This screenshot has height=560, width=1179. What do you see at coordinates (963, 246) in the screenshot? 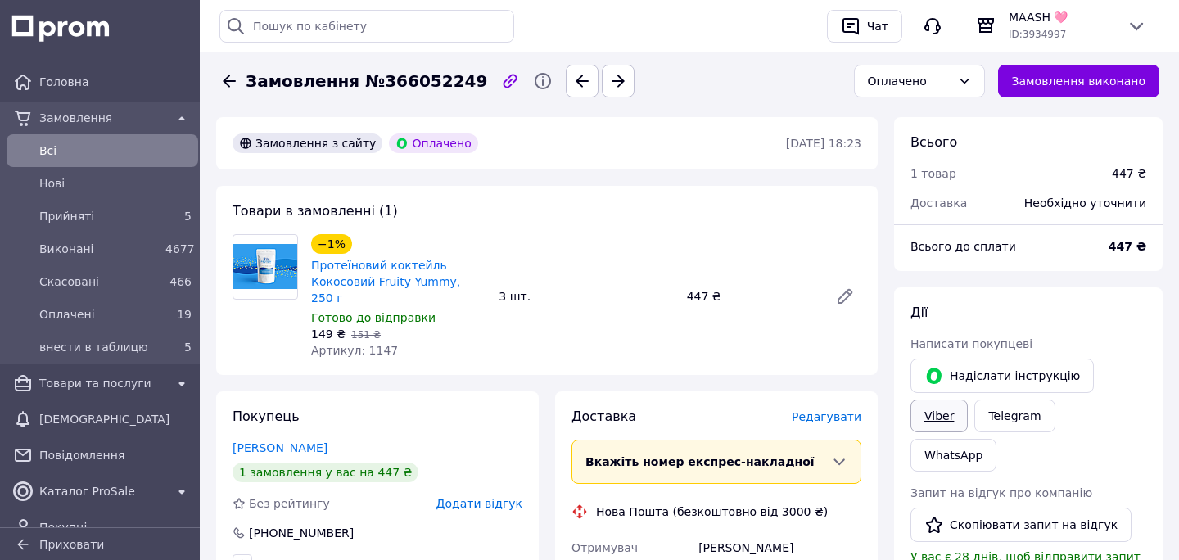
I see `span: Всього до сплати` at bounding box center [963, 246].